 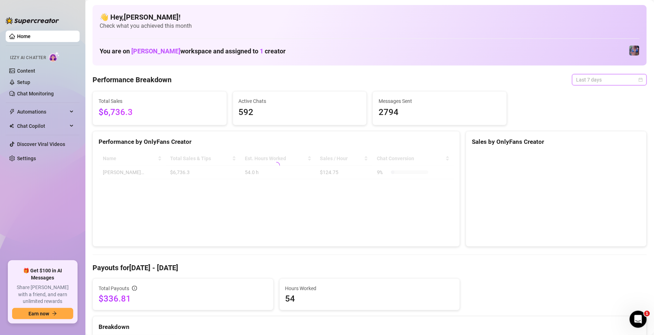 What do you see at coordinates (24, 36) in the screenshot?
I see `a: Home` at bounding box center [24, 36].